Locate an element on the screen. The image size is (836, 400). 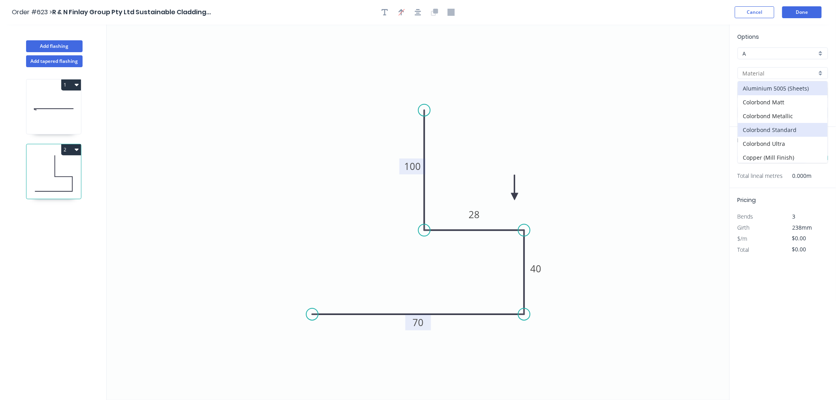
span: Order #623 > is located at coordinates (32, 12).